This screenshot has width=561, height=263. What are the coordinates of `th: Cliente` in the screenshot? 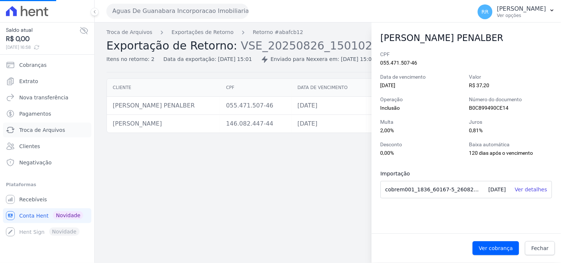 It's located at (163, 88).